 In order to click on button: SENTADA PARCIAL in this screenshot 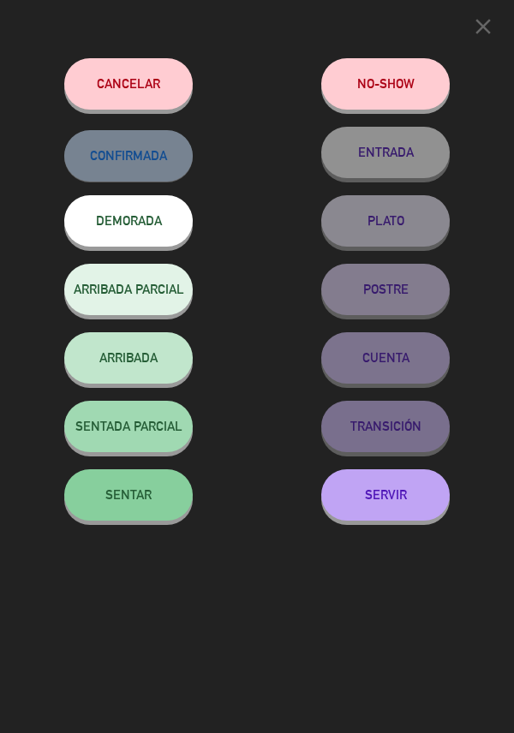, I will do `click(128, 426)`.